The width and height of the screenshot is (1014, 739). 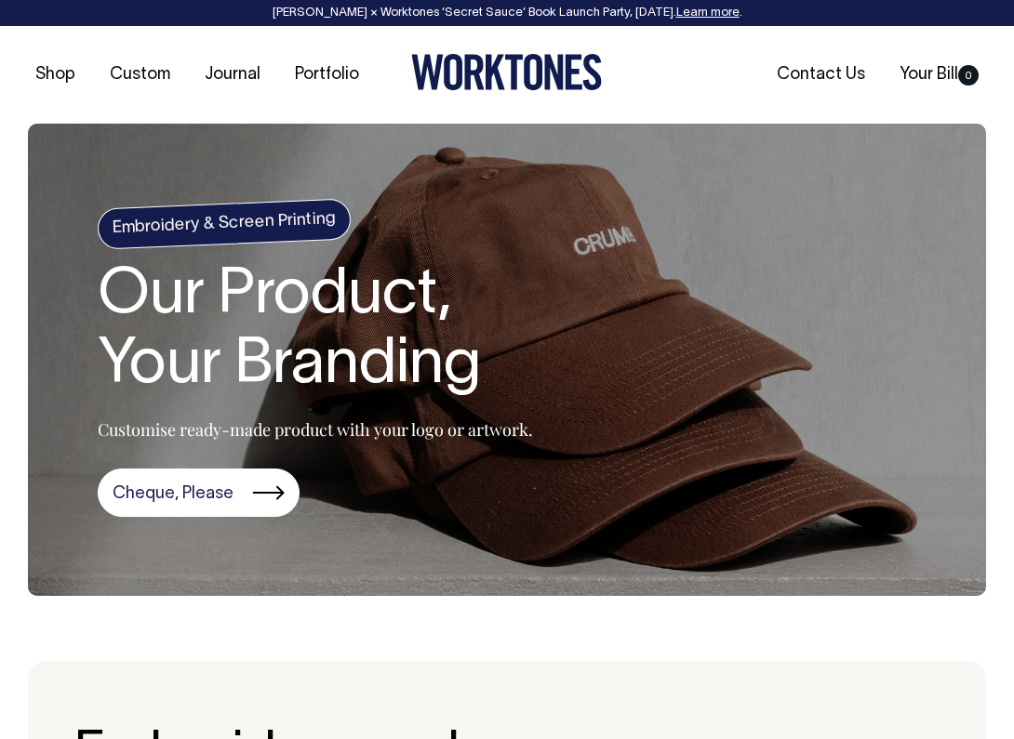 What do you see at coordinates (315, 430) in the screenshot?
I see `p: Customise ready-made product with your logo or artwork.` at bounding box center [315, 430].